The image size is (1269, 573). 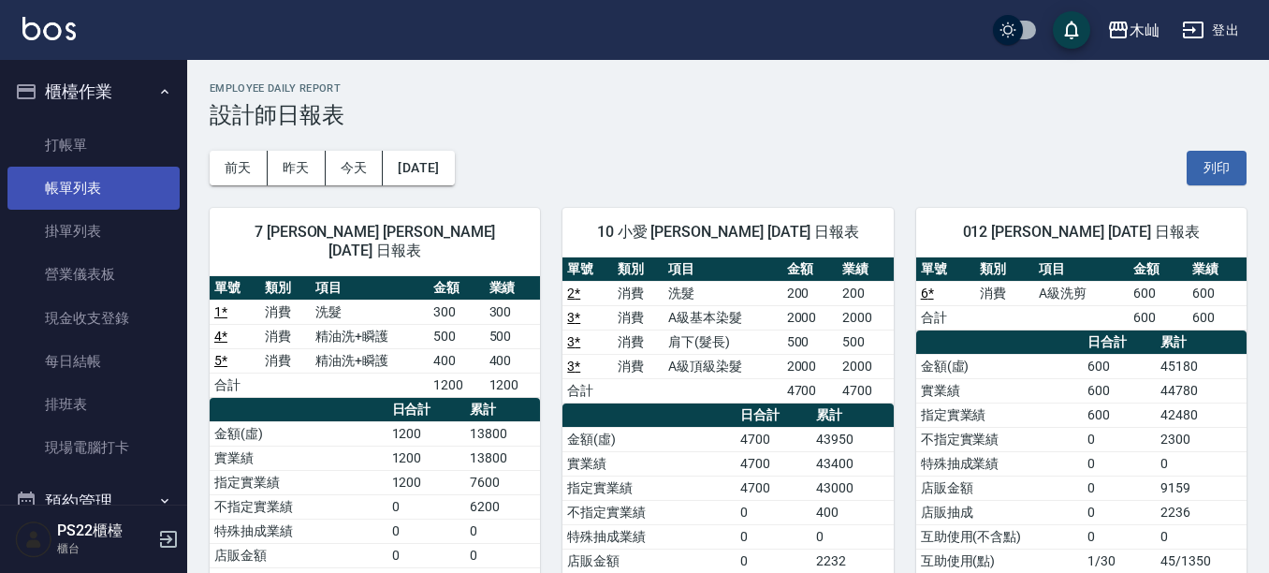 I want to click on td: 肩下(髮長), so click(x=722, y=342).